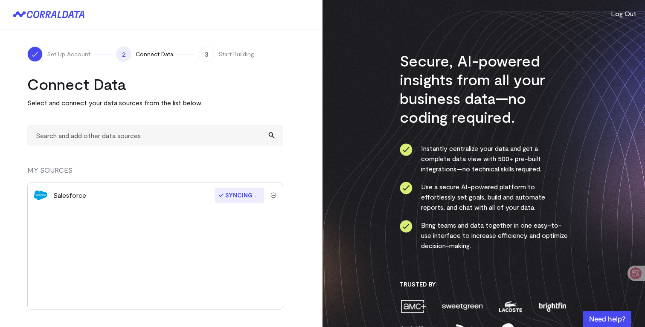 Image resolution: width=645 pixels, height=327 pixels. What do you see at coordinates (484, 159) in the screenshot?
I see `li: Instantly centralize your data and get a complete data view with 500+ pre-built integrations—no t...` at bounding box center [484, 159].